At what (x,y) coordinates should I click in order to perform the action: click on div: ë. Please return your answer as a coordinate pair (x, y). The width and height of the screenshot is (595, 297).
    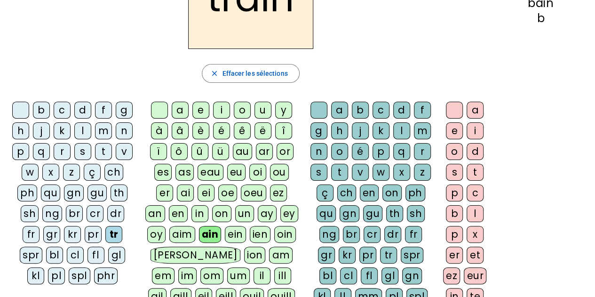
    Looking at the image, I should click on (263, 131).